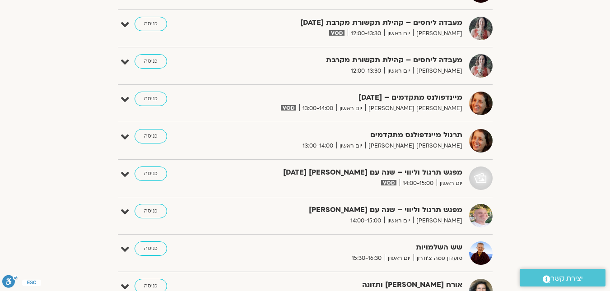  What do you see at coordinates (352, 247) in the screenshot?
I see `strong: שש השלמויות` at bounding box center [352, 247].